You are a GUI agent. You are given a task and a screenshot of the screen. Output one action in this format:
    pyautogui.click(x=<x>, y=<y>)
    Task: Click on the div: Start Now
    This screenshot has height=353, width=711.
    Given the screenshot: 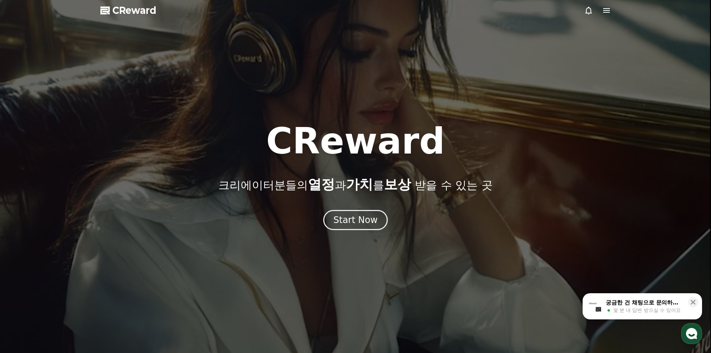 What is the action you would take?
    pyautogui.click(x=355, y=220)
    